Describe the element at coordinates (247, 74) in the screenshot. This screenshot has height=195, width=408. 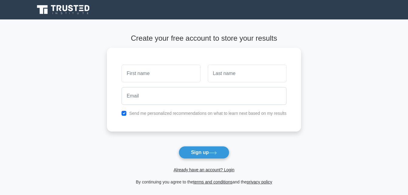
I see `input: Last name` at that location.